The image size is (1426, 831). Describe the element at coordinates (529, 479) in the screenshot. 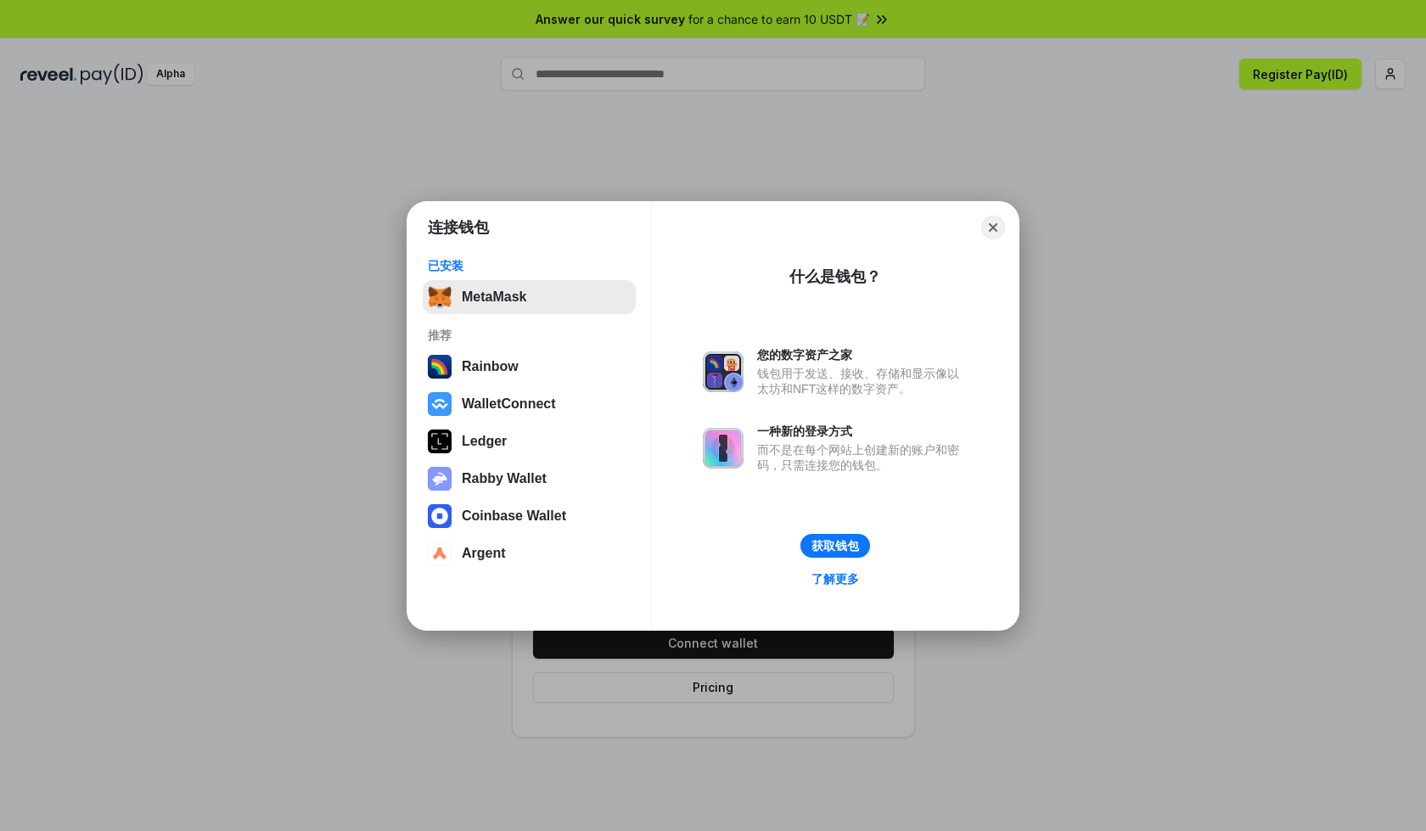

I see `button: Rabby Wallet` at that location.